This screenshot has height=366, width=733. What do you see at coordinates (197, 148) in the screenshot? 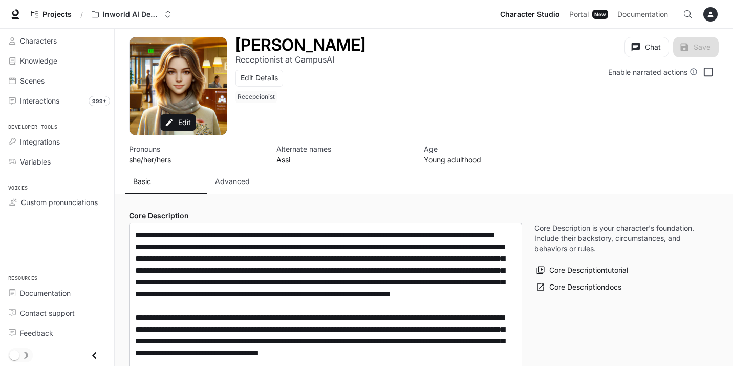
I see `p: Pronouns` at bounding box center [197, 148].